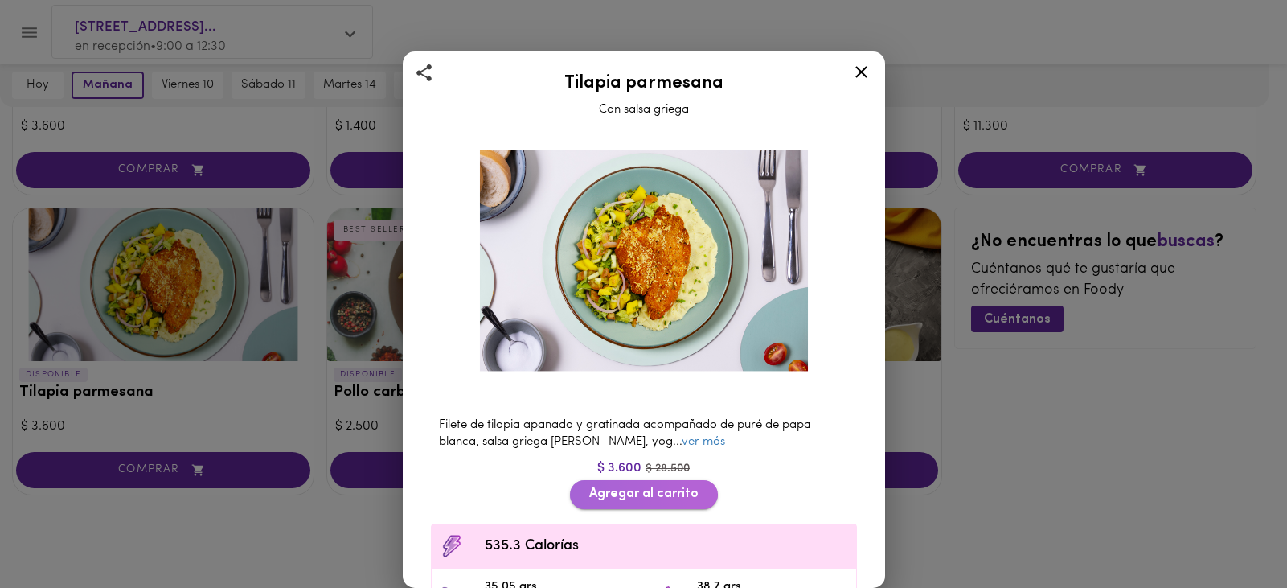 The image size is (1287, 588). Describe the element at coordinates (644, 260) in the screenshot. I see `img: Tilapia parmesana` at that location.